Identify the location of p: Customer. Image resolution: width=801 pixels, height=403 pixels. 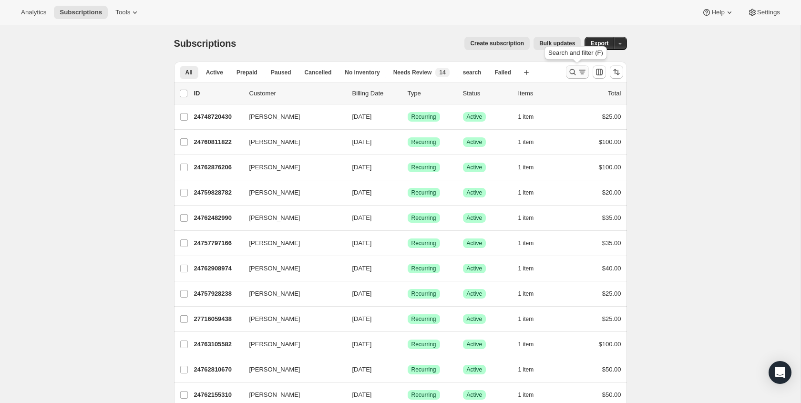
(297, 93).